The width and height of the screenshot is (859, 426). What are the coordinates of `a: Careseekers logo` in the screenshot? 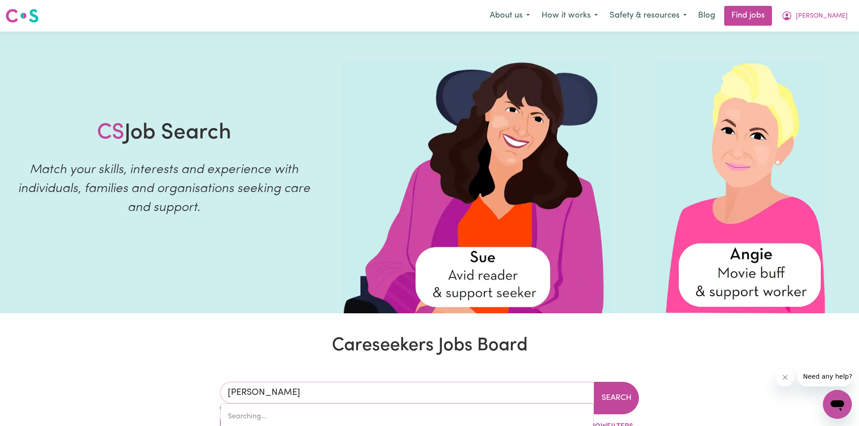 It's located at (22, 16).